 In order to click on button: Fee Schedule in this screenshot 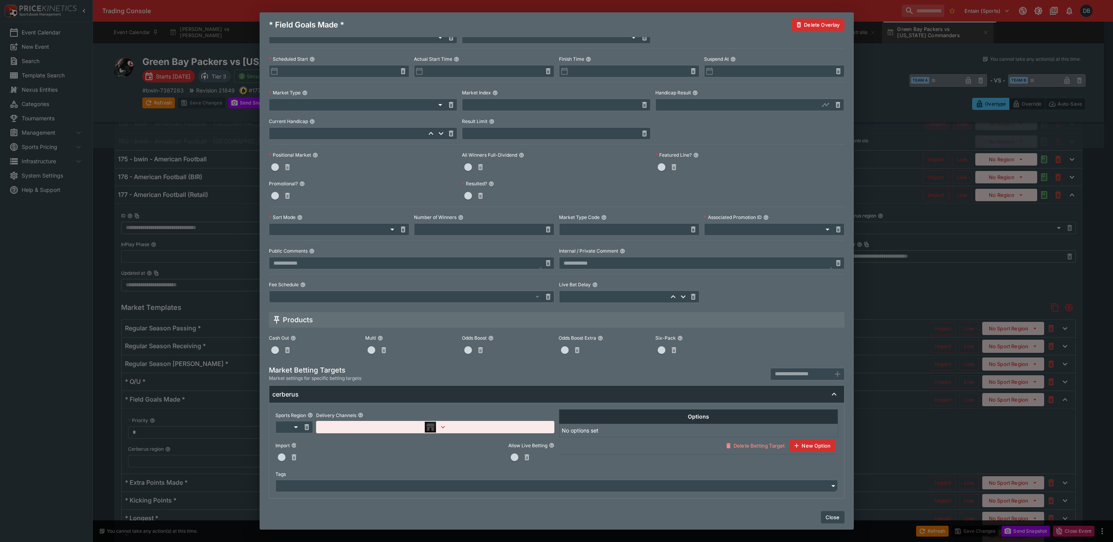, I will do `click(303, 285)`.